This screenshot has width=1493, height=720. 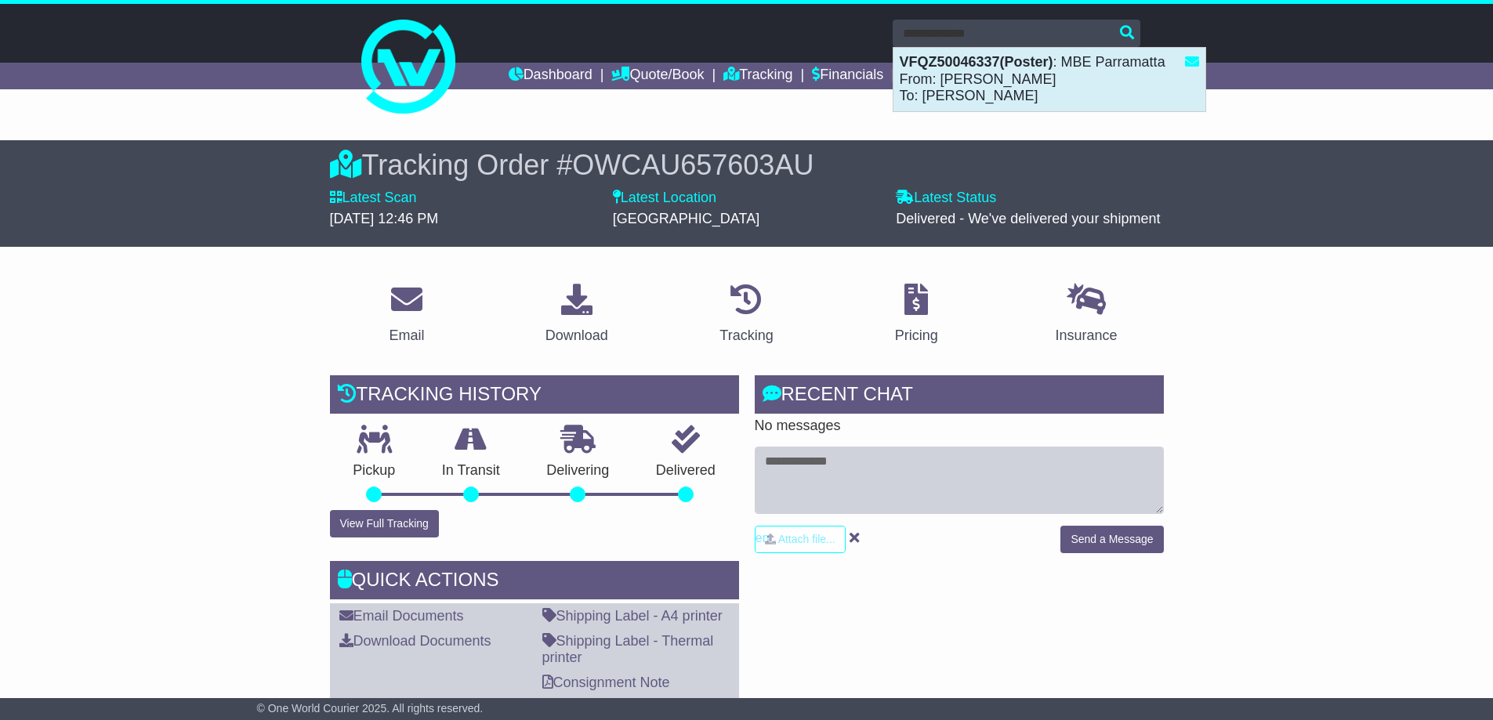 What do you see at coordinates (916, 335) in the screenshot?
I see `div: Pricing` at bounding box center [916, 335].